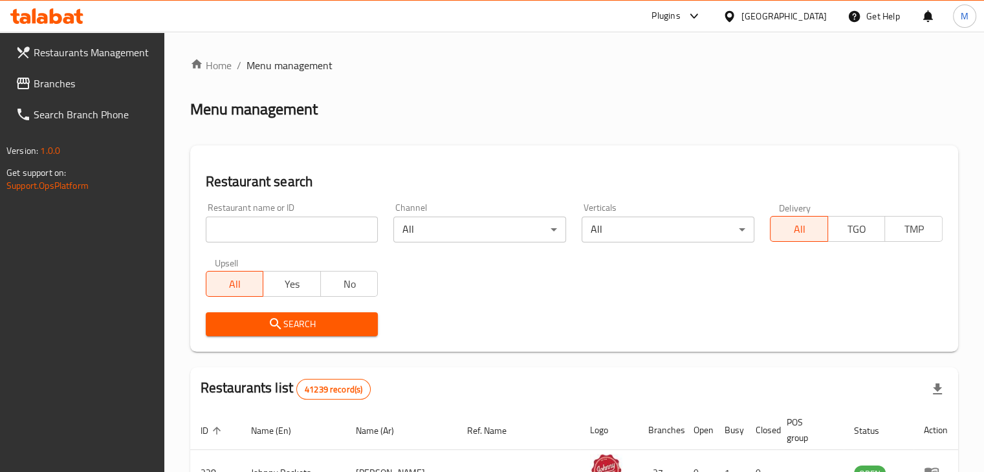 The height and width of the screenshot is (472, 984). I want to click on nav: breadcrumb, so click(574, 65).